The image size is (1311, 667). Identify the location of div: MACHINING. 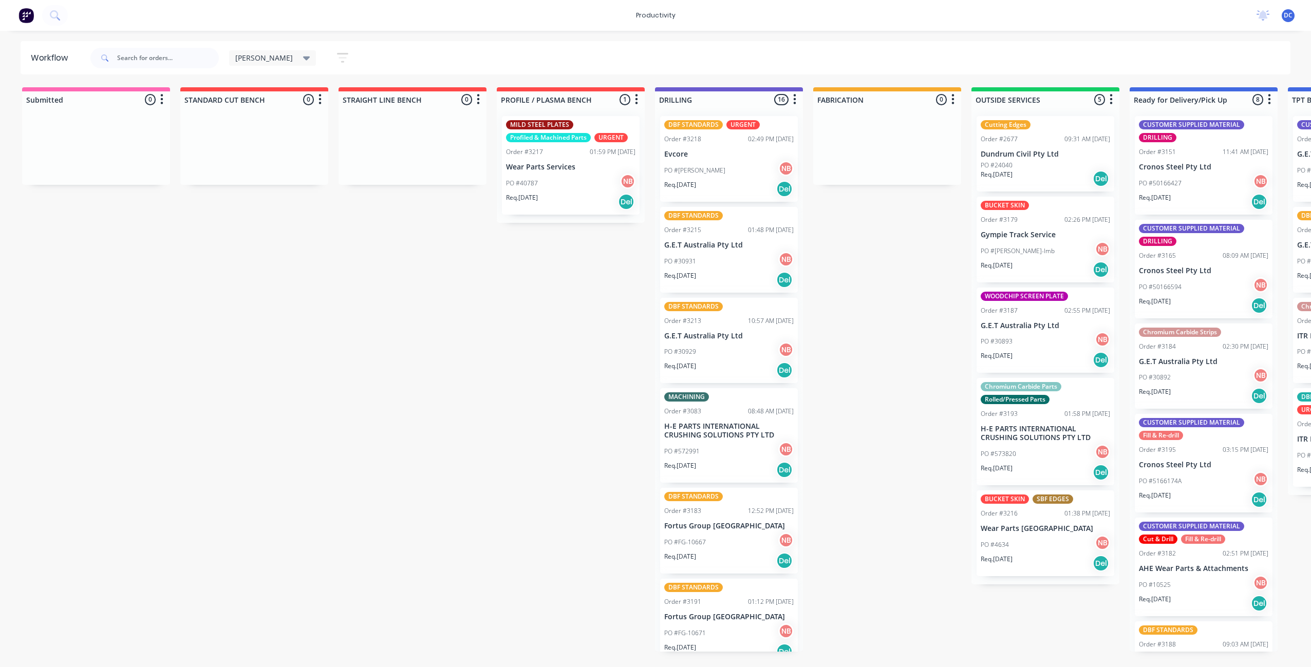
(686, 397).